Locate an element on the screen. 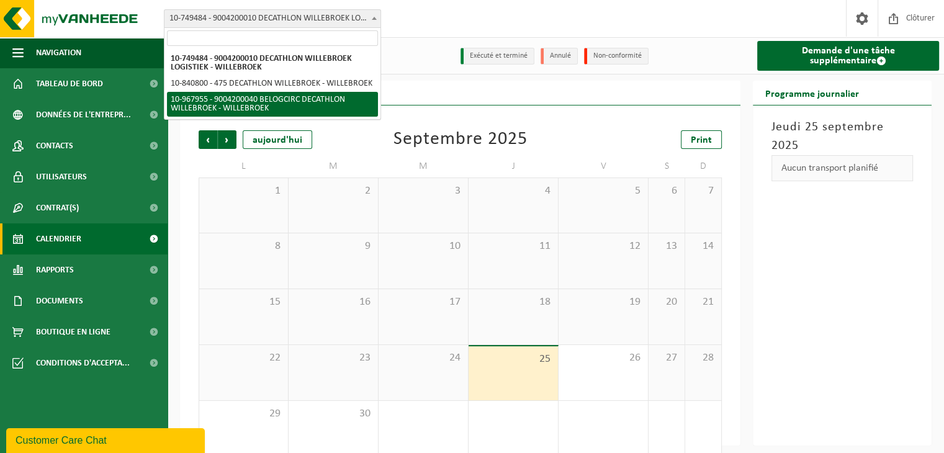  span: 9 is located at coordinates (333, 246).